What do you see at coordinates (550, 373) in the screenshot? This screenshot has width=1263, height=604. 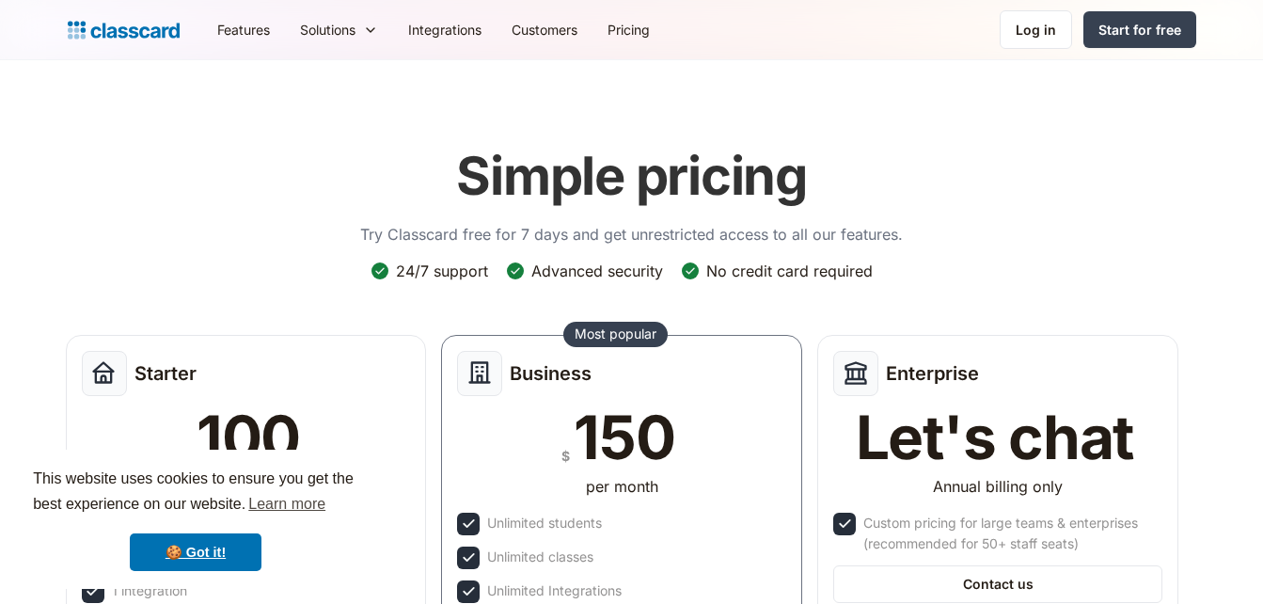 I see `h2: Business` at bounding box center [550, 373].